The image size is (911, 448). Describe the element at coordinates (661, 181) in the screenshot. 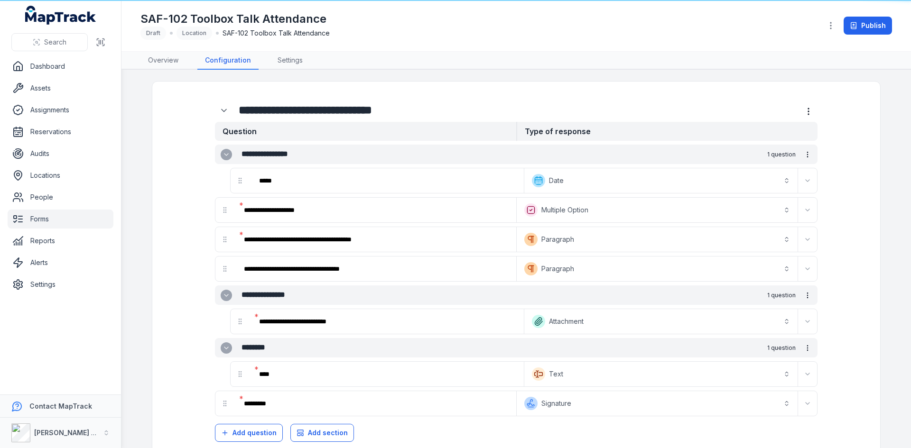

I see `button: Date` at that location.